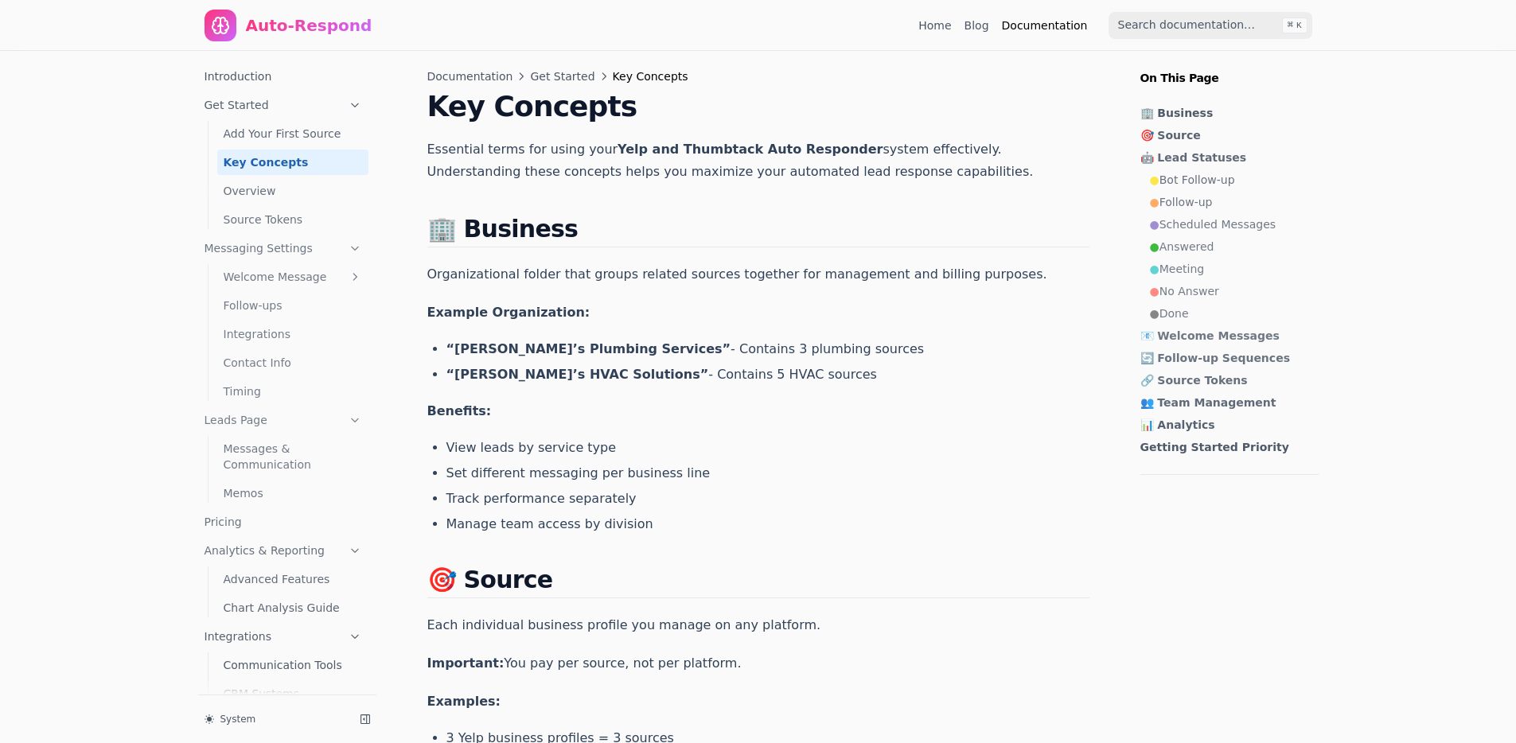 The height and width of the screenshot is (743, 1516). I want to click on a: 📧 Welcome Messages, so click(1226, 336).